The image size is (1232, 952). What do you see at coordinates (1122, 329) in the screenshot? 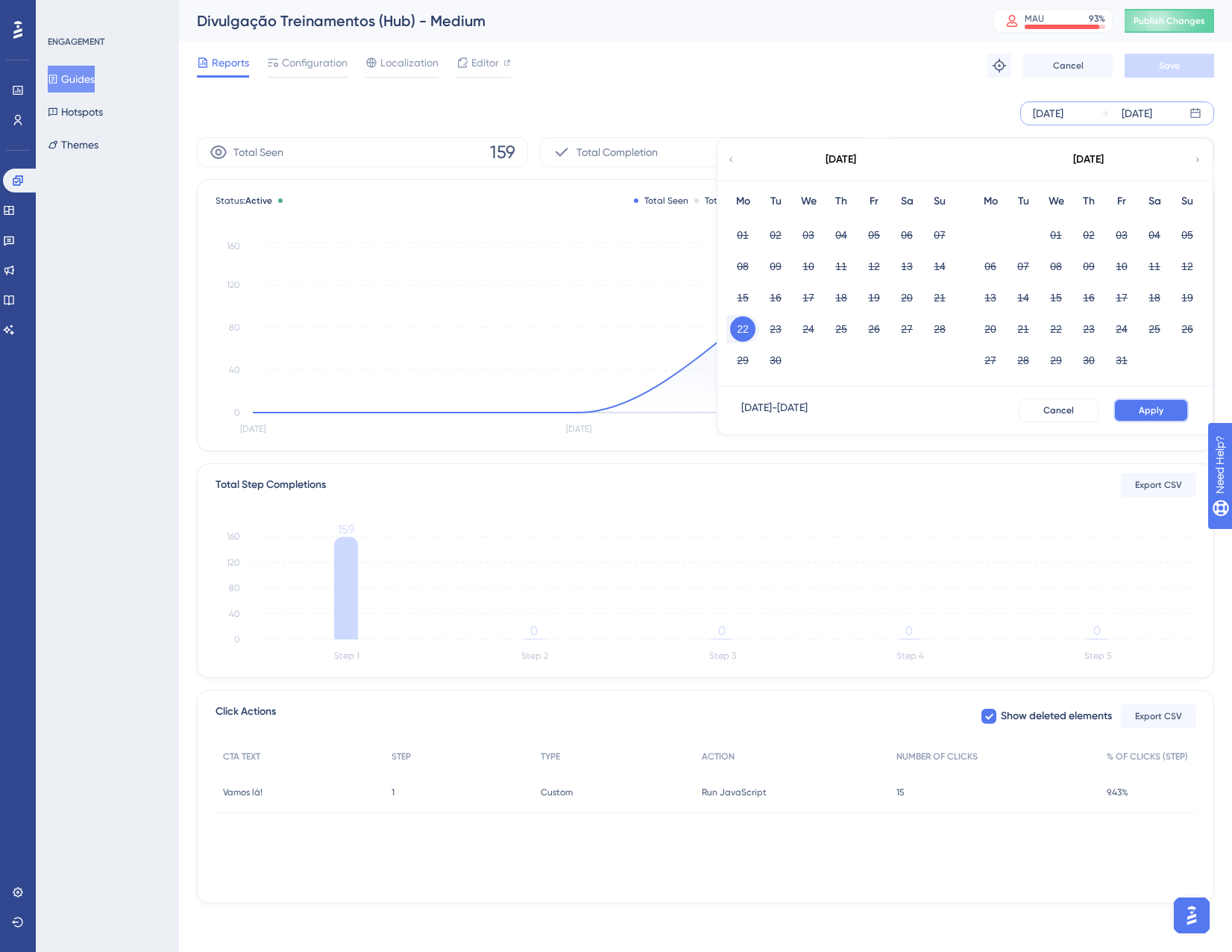
I see `button: 24` at bounding box center [1122, 329].